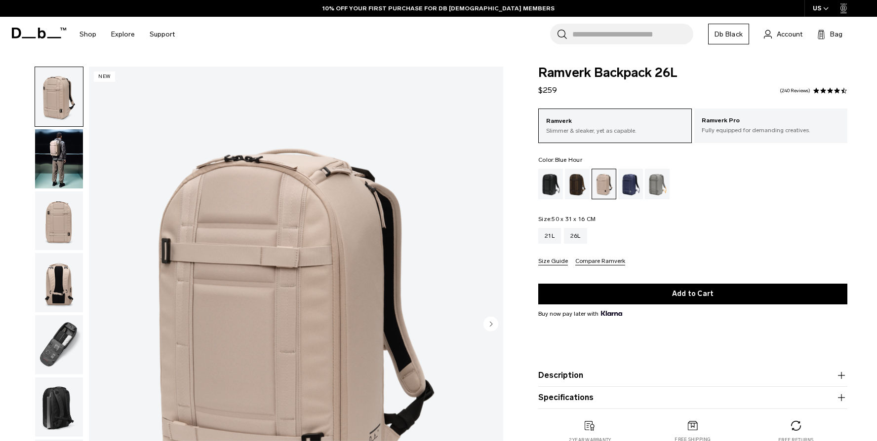 This screenshot has height=441, width=877. Describe the element at coordinates (692, 294) in the screenshot. I see `button: Add to Cart` at that location.